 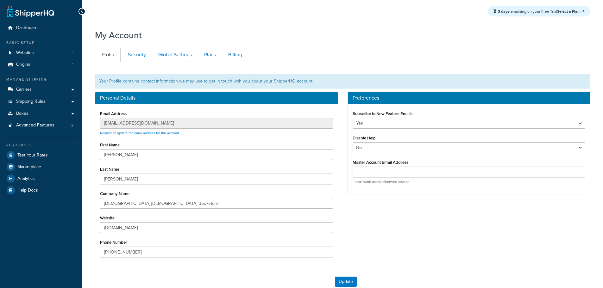 What do you see at coordinates (503, 11) in the screenshot?
I see `strong: 3 days` at bounding box center [503, 11].